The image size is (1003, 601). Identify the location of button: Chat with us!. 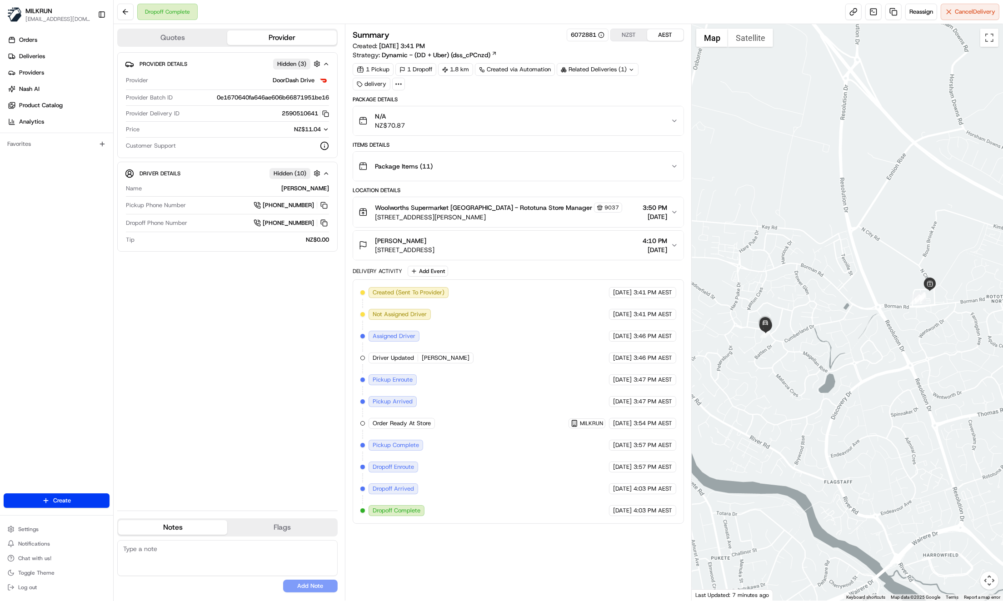
(56, 559).